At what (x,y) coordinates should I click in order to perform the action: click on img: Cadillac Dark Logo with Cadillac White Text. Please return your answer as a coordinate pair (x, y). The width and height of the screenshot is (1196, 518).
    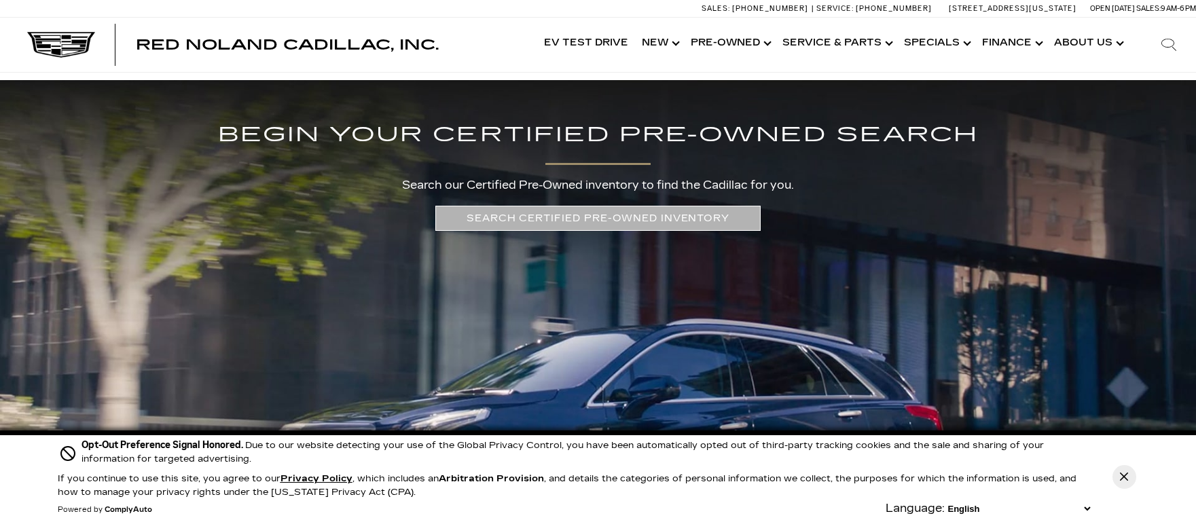
    Looking at the image, I should click on (61, 45).